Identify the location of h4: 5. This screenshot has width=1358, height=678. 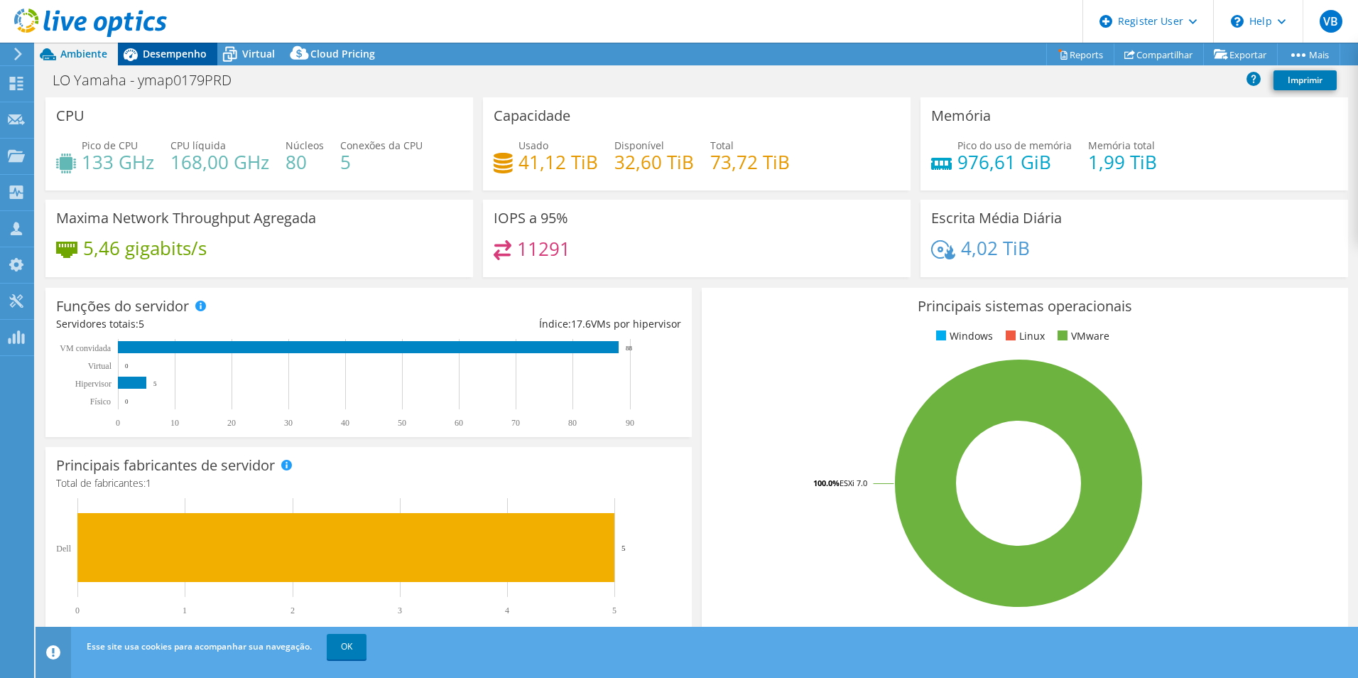
(381, 162).